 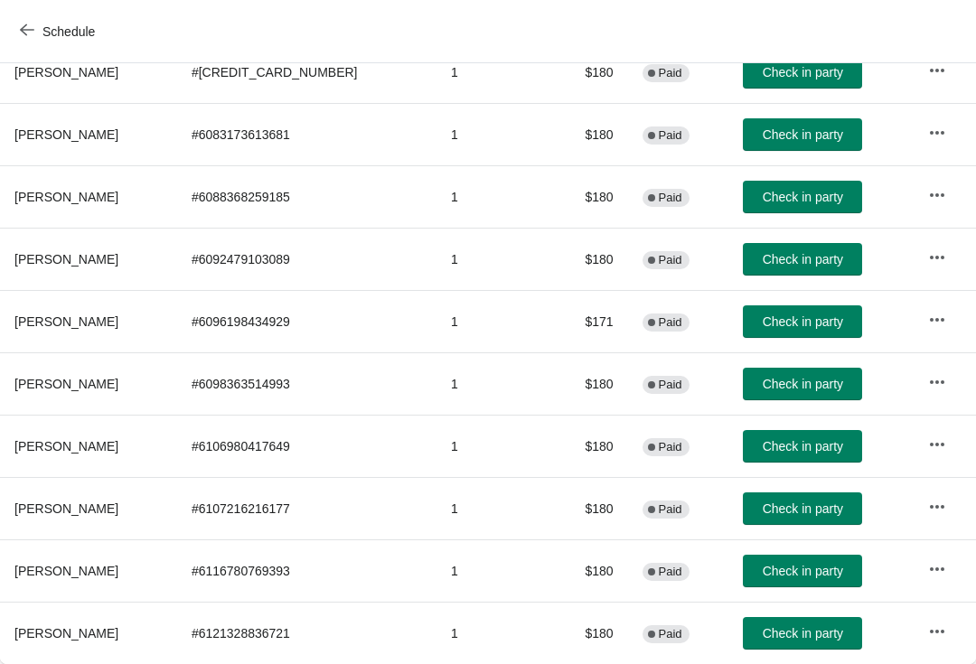 I want to click on td: # 6106980417649, so click(x=306, y=445).